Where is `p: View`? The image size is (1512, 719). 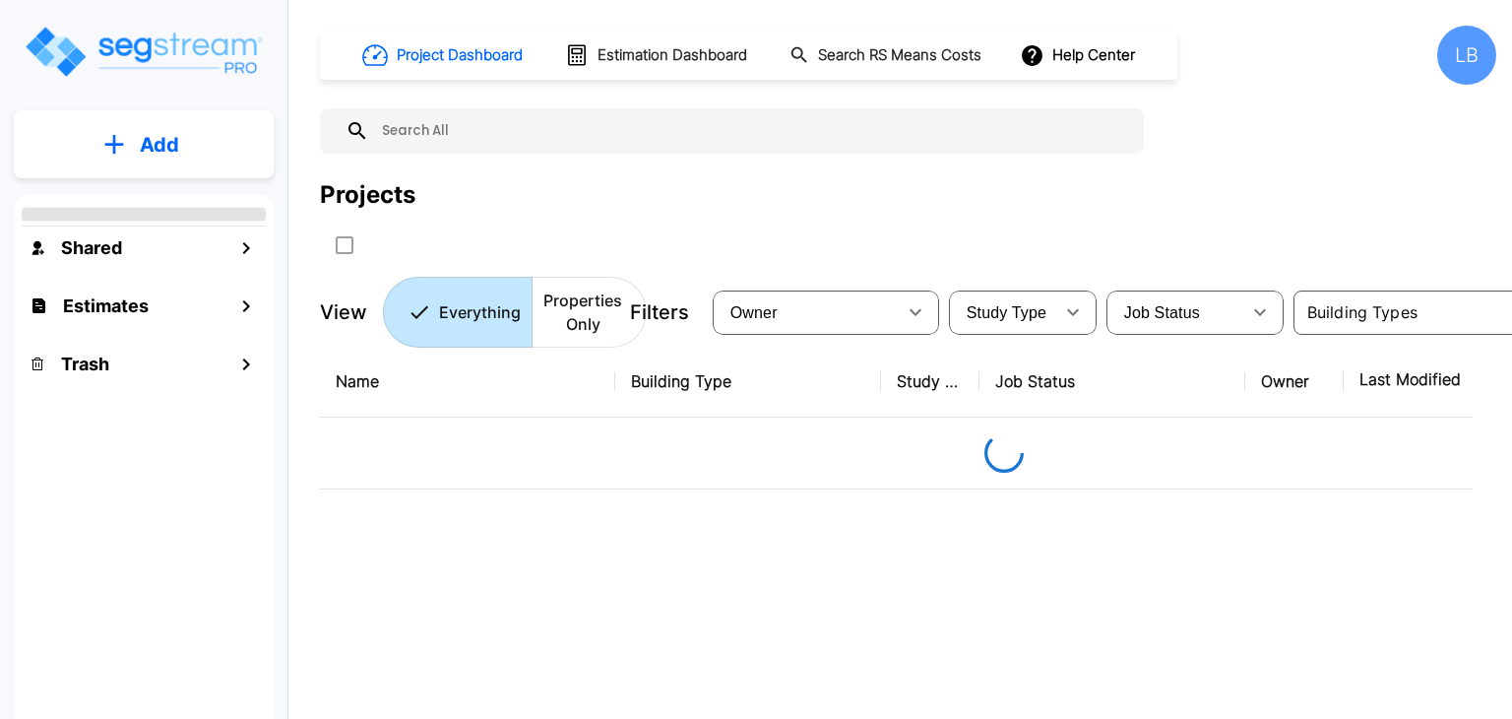 p: View is located at coordinates (344, 312).